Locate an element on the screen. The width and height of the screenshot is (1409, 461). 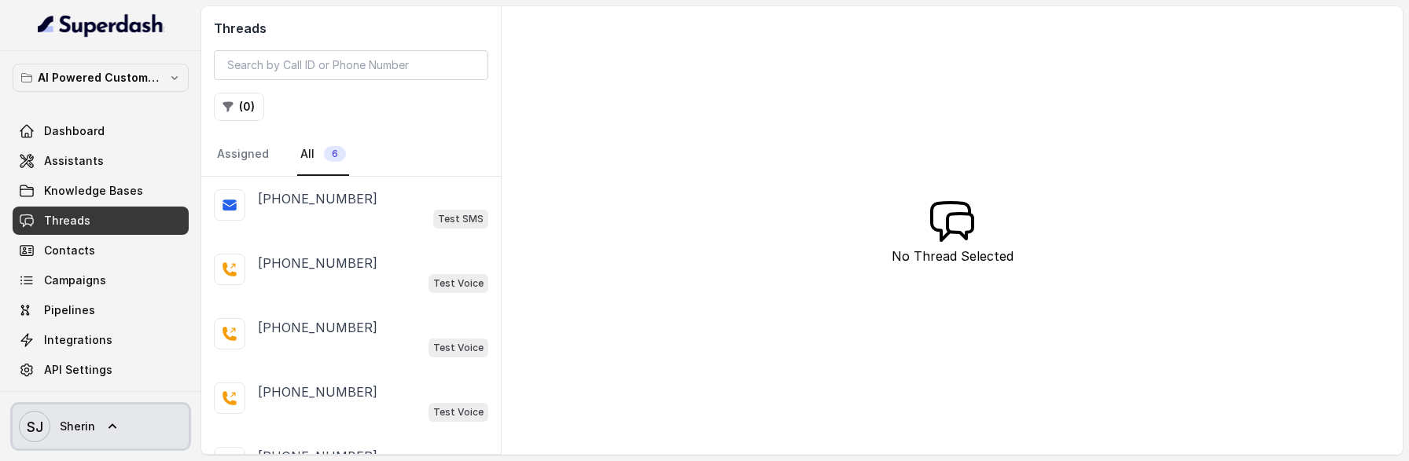
a: All6 is located at coordinates (323, 155).